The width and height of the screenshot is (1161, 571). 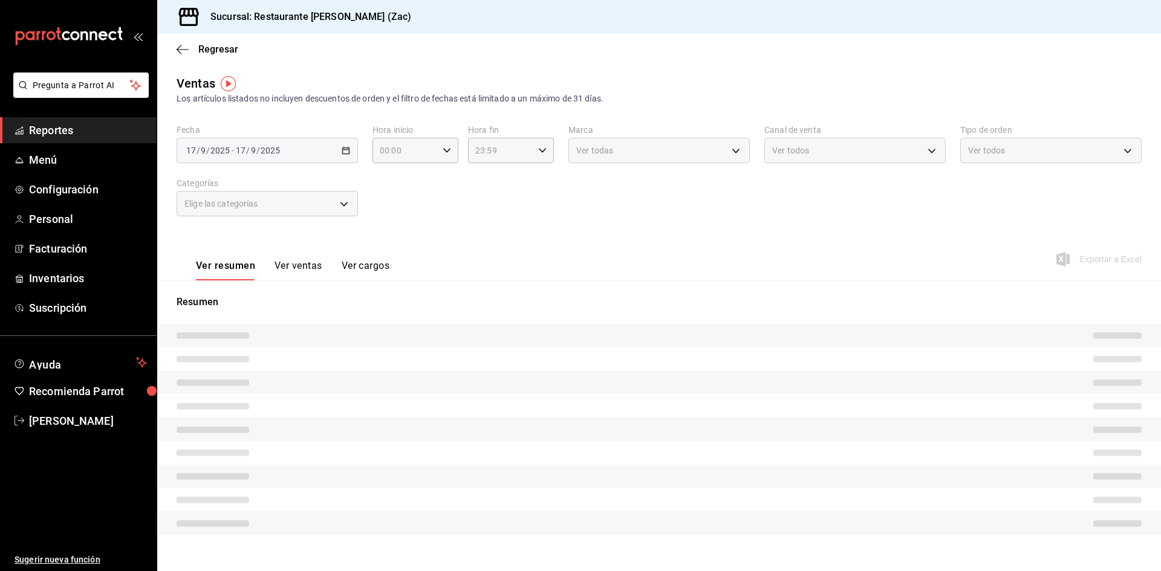 What do you see at coordinates (267, 183) in the screenshot?
I see `label: Categorías` at bounding box center [267, 183].